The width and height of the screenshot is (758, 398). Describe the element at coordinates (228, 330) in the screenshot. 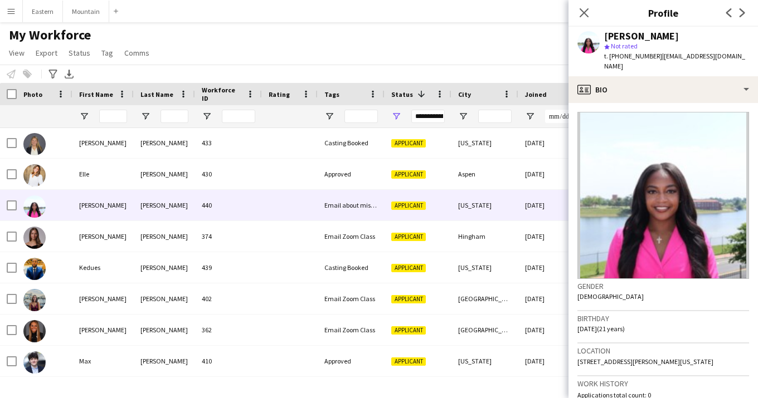

I see `div: 362` at that location.